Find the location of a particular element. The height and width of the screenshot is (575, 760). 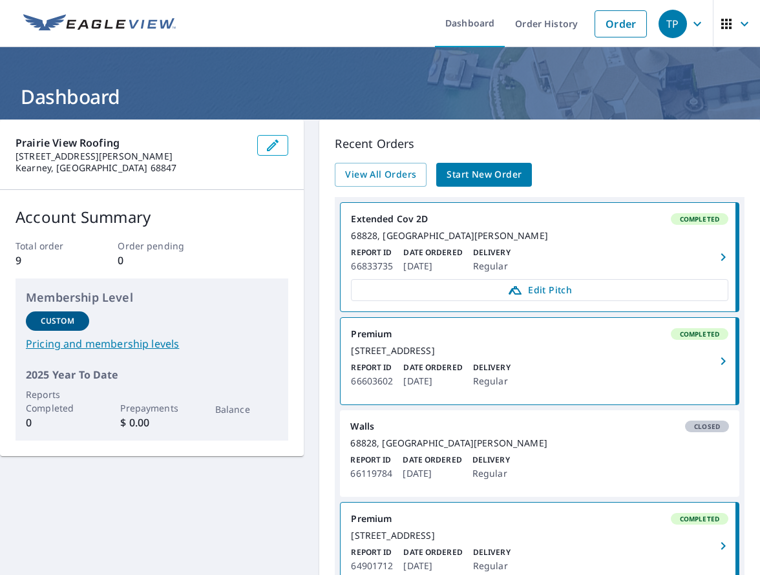

div: TP is located at coordinates (672, 24).